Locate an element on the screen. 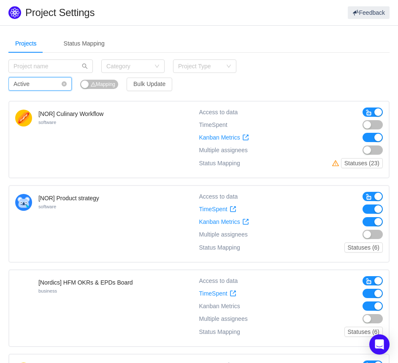 This screenshot has width=398, height=363. input: Project name is located at coordinates (51, 66).